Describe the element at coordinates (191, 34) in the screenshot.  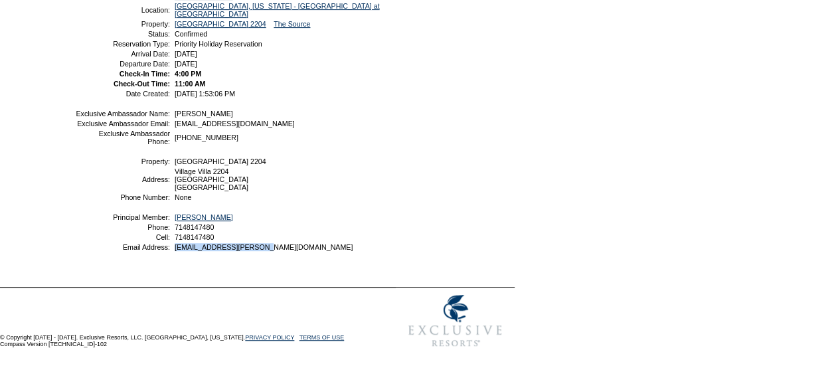
I see `span: Confirmed` at that location.